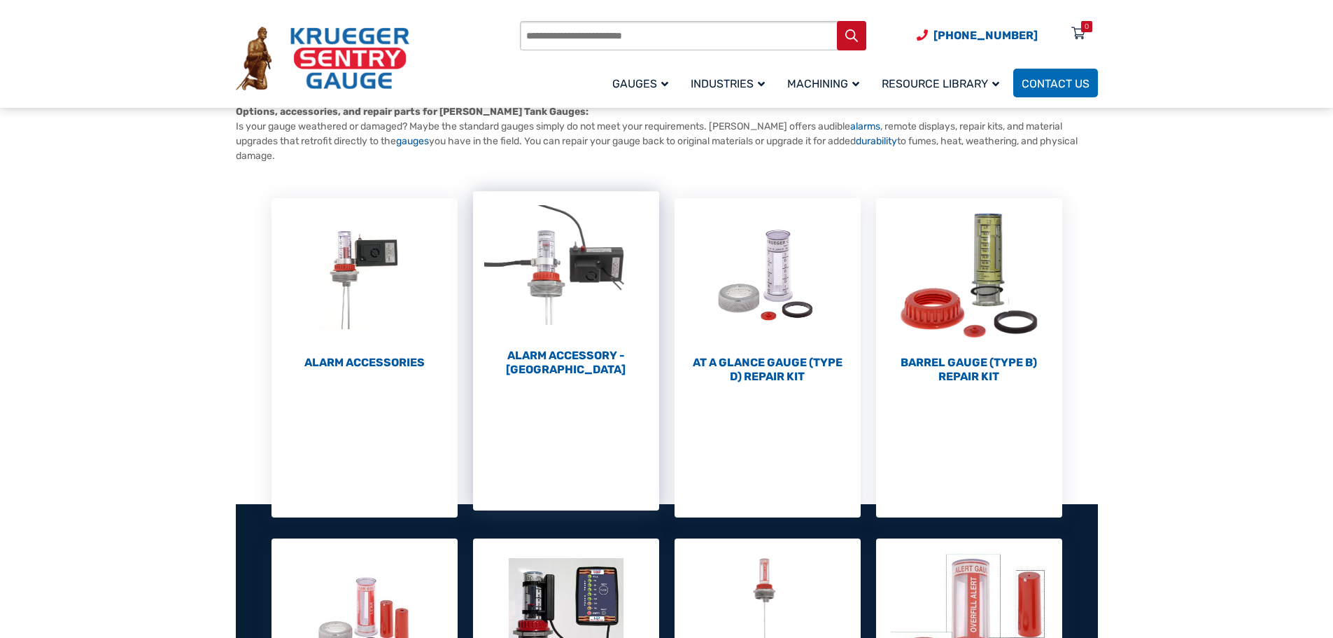  I want to click on span: Resource Library, so click(941, 83).